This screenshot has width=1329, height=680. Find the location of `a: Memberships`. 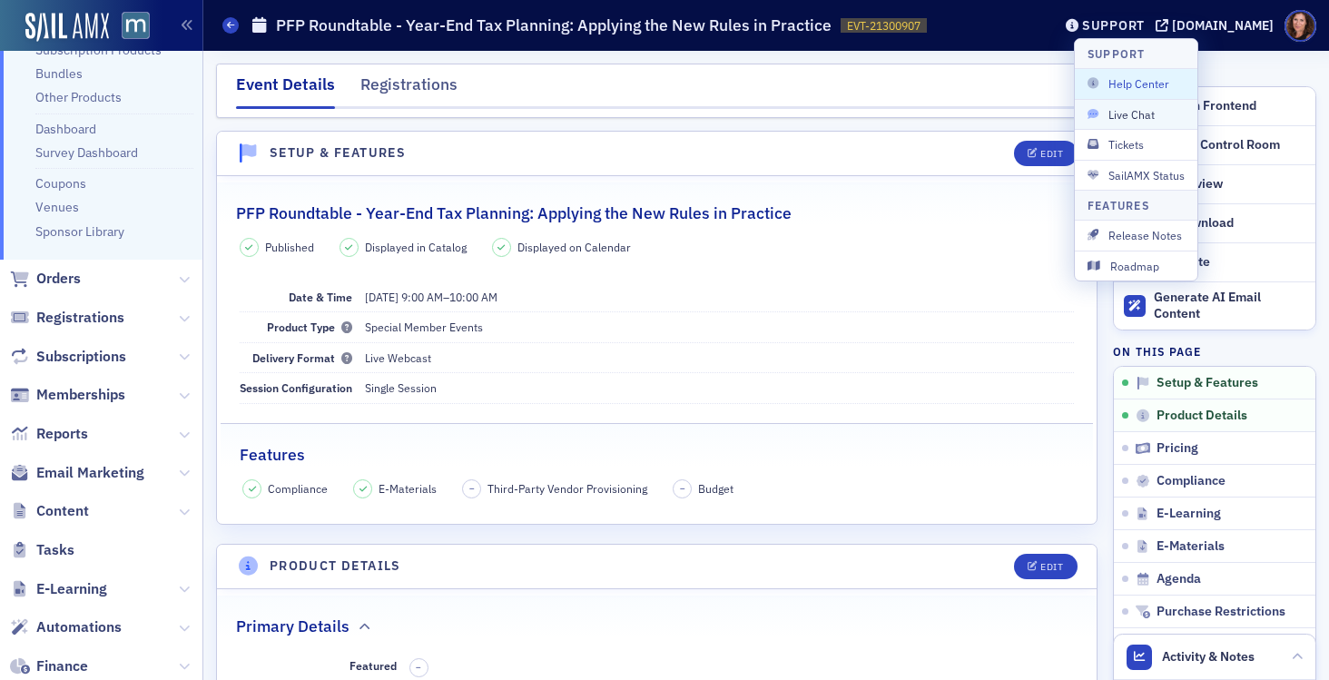

a: Memberships is located at coordinates (67, 395).